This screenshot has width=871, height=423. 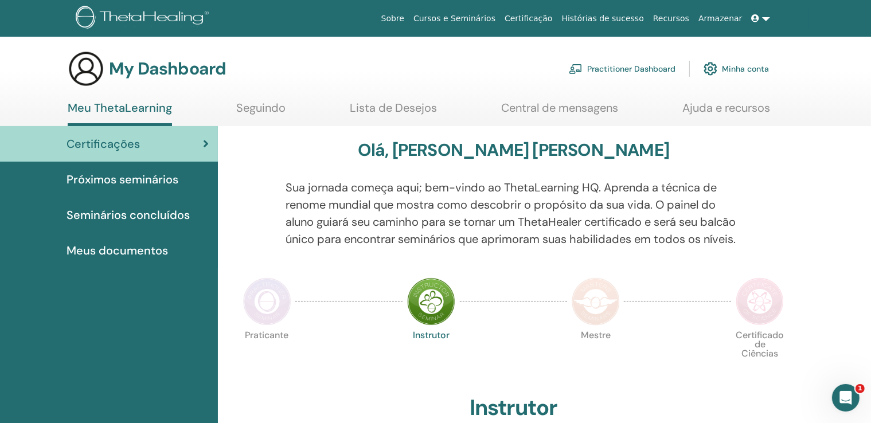 I want to click on img: Practitioner, so click(x=267, y=302).